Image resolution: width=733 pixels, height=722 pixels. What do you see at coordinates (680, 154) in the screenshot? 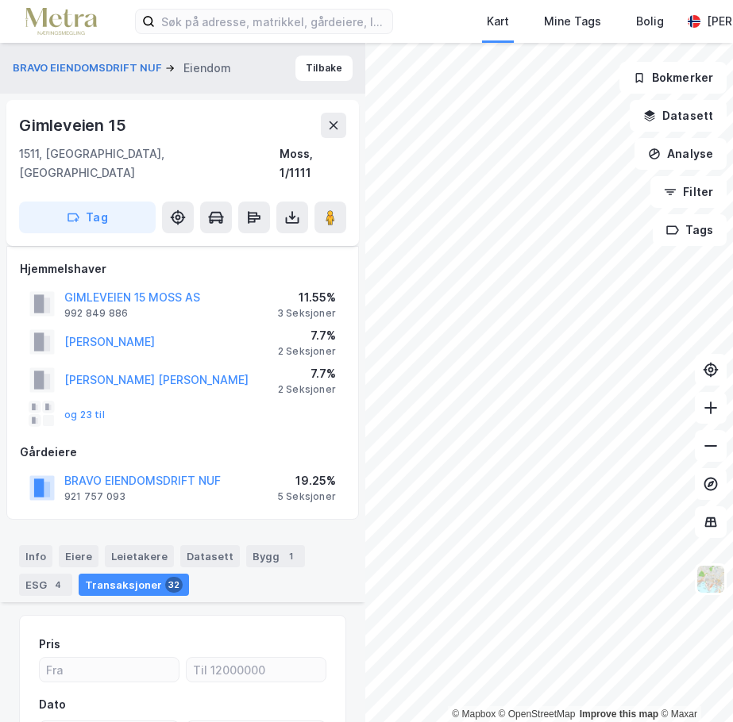
I see `button: Analyse` at bounding box center [680, 154].